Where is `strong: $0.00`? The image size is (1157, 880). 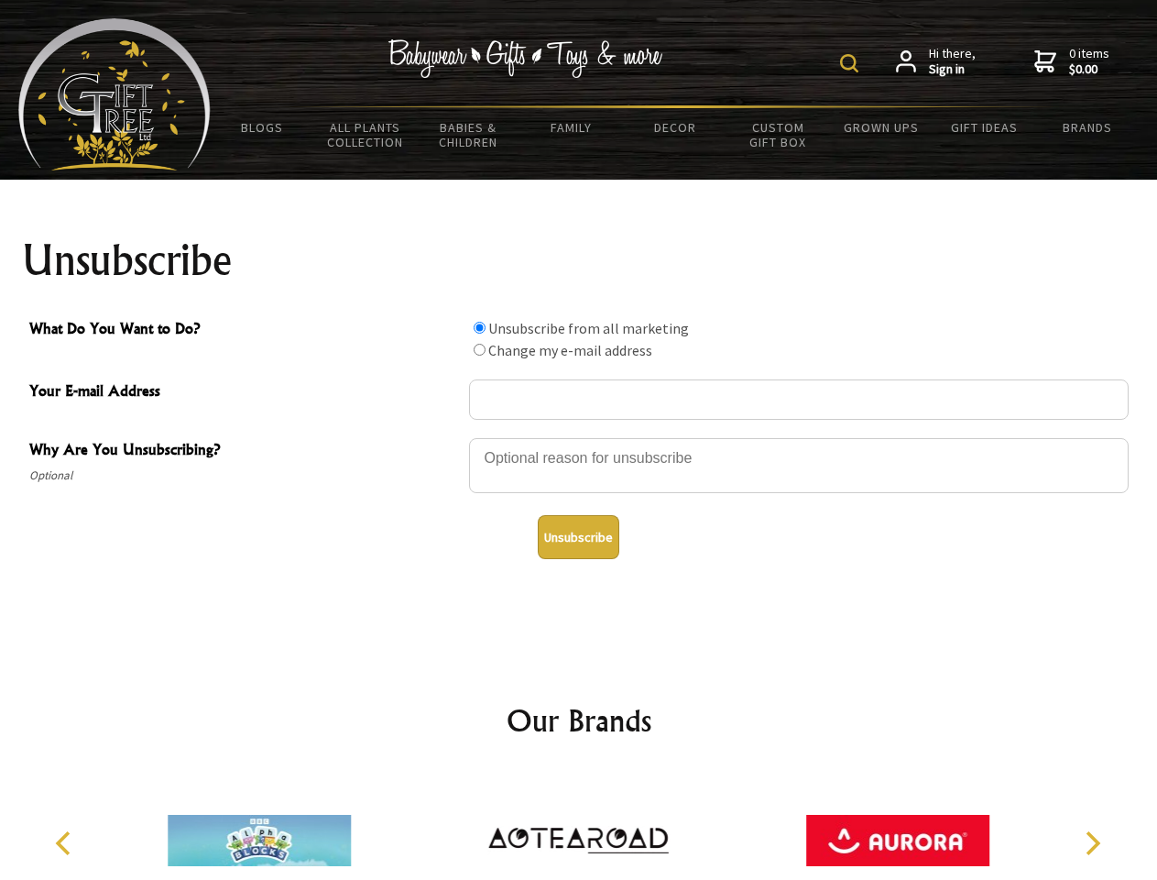
strong: $0.00 is located at coordinates (1090, 70).